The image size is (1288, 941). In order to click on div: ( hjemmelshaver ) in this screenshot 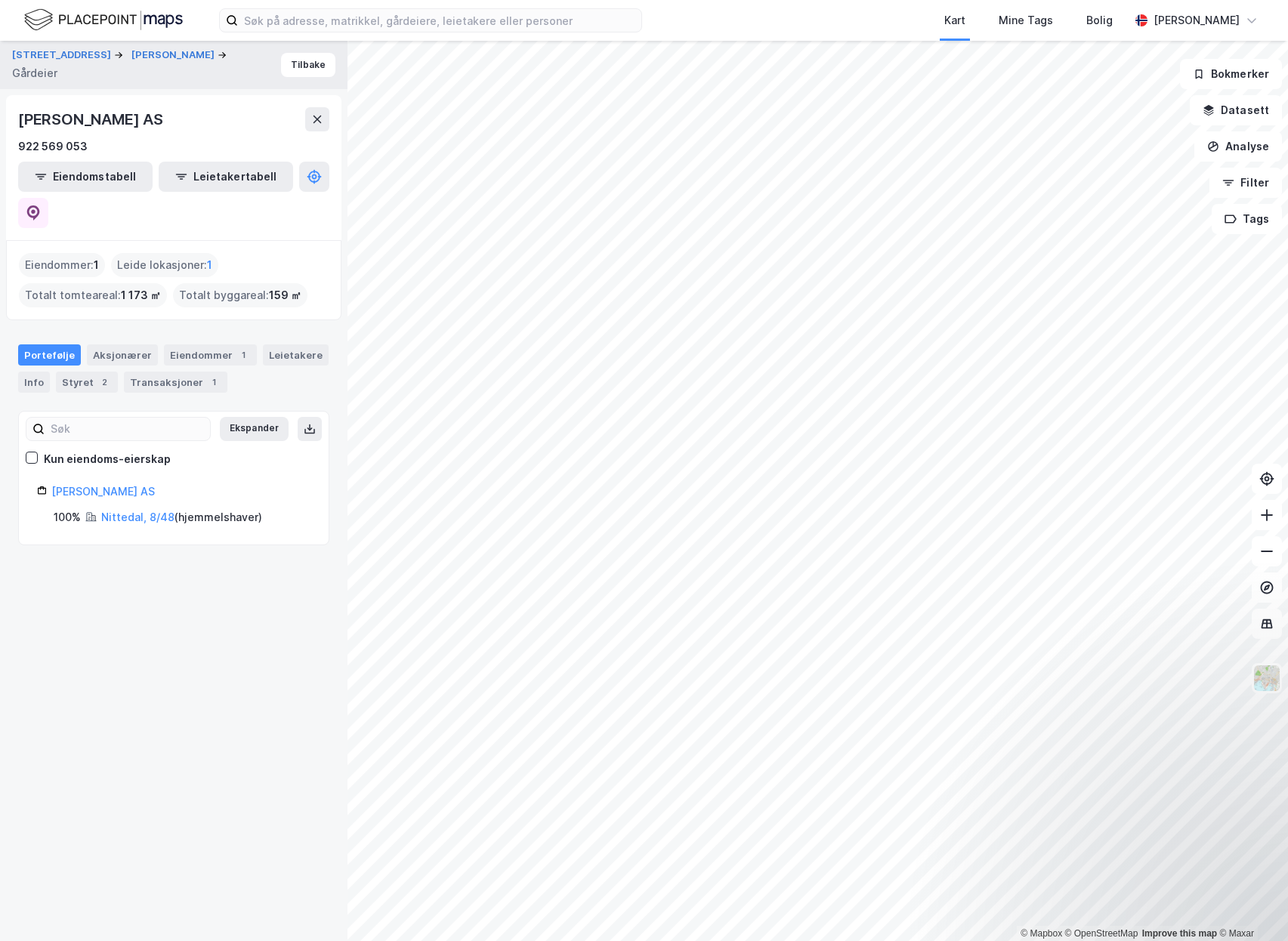, I will do `click(181, 517)`.